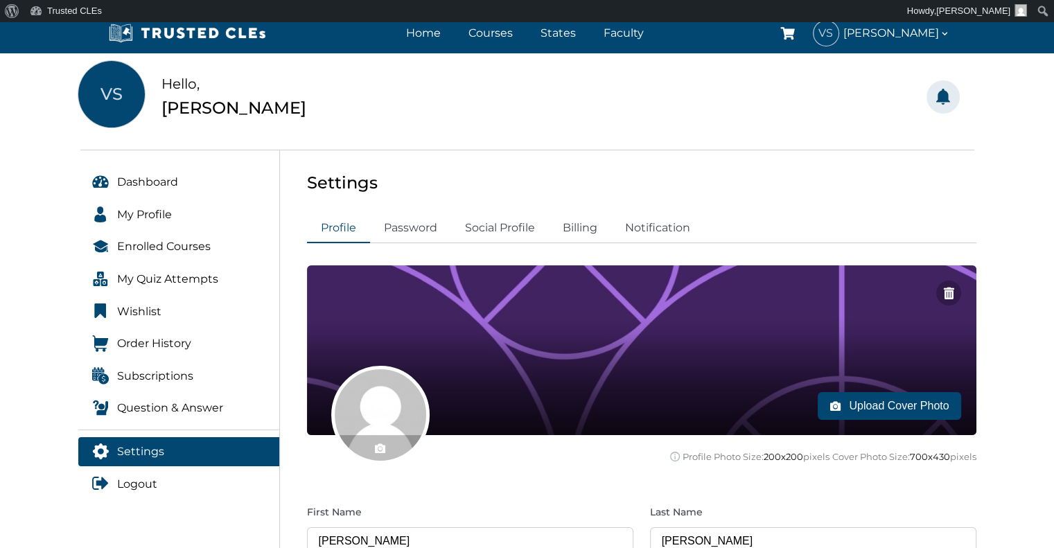 The image size is (1054, 548). Describe the element at coordinates (141, 452) in the screenshot. I see `span: Settings` at that location.